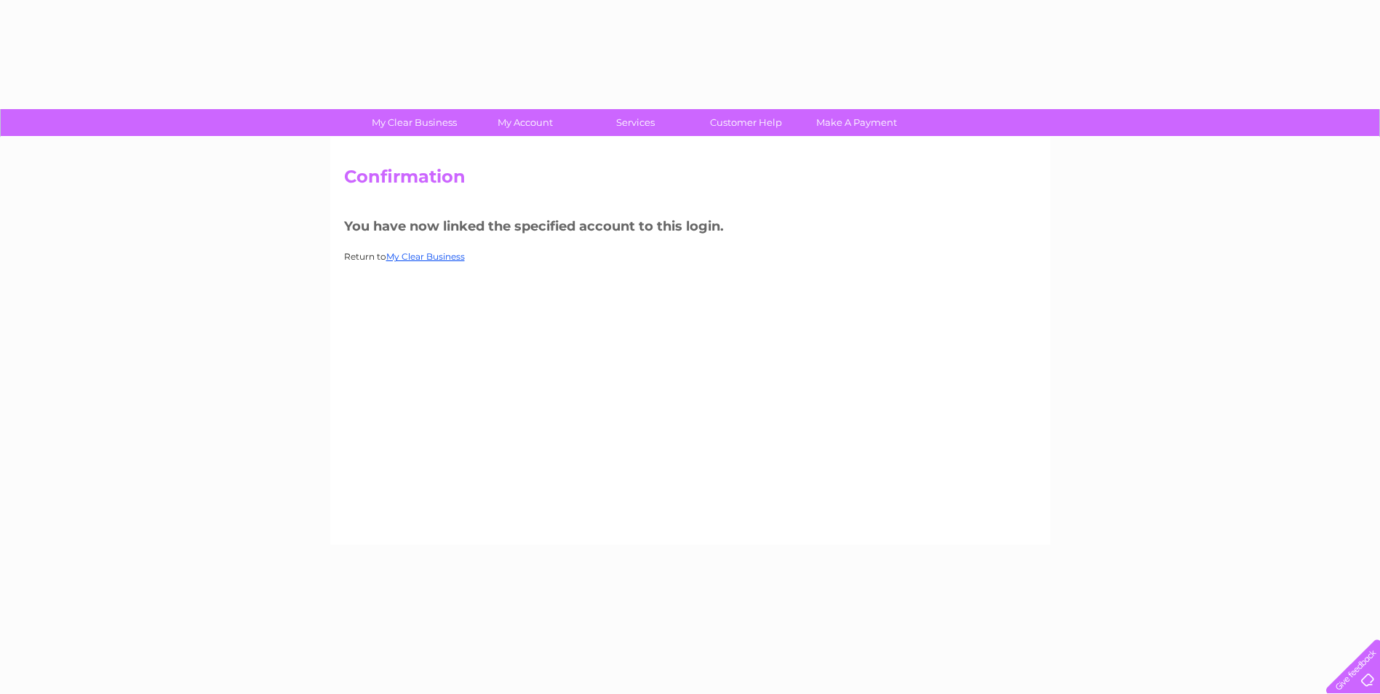  I want to click on a: Customer Help, so click(745, 122).